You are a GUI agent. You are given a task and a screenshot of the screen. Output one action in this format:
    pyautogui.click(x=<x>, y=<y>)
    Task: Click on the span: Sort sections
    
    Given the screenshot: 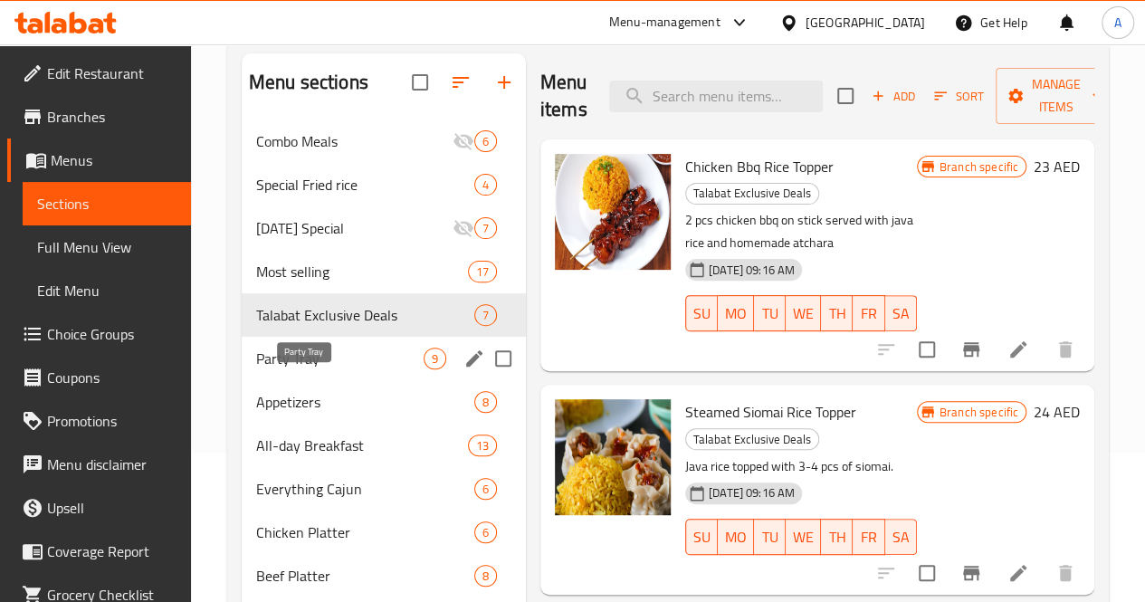 What is the action you would take?
    pyautogui.click(x=461, y=82)
    